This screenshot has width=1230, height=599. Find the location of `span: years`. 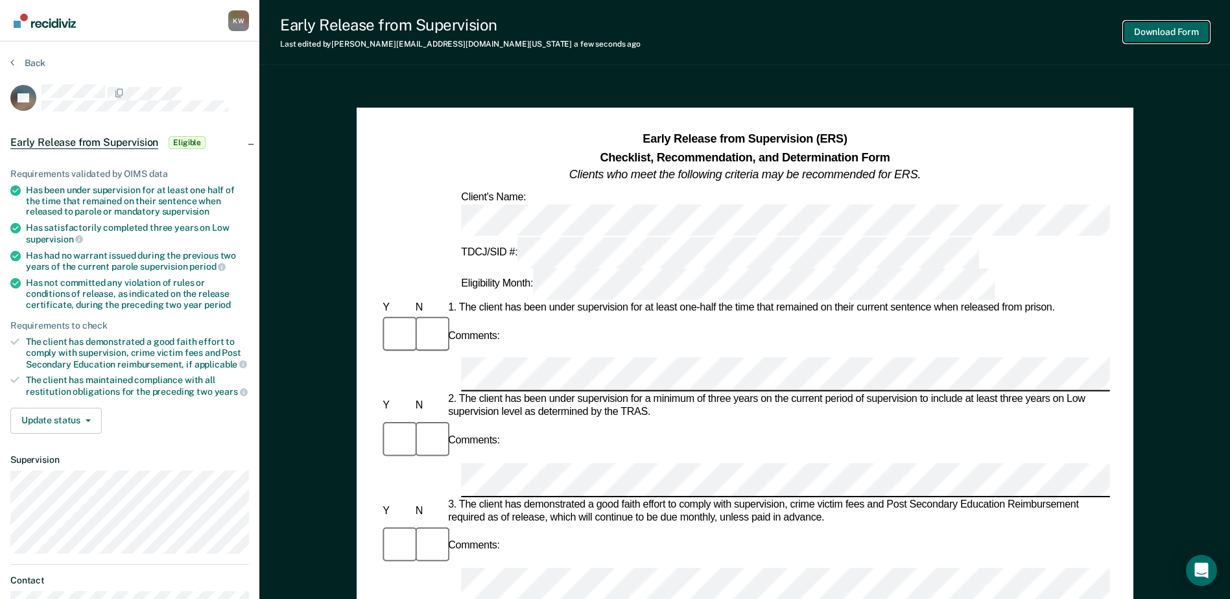

span: years is located at coordinates (231, 392).